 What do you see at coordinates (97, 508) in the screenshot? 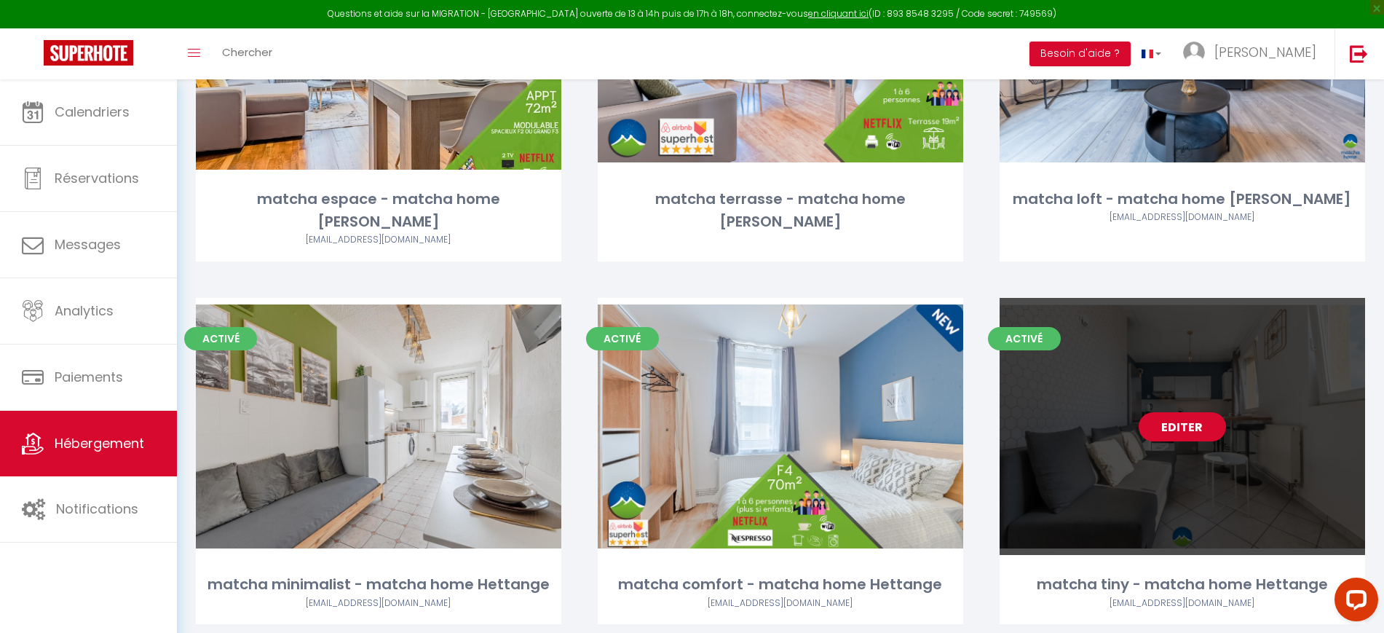
I see `span: Notifications` at bounding box center [97, 508].